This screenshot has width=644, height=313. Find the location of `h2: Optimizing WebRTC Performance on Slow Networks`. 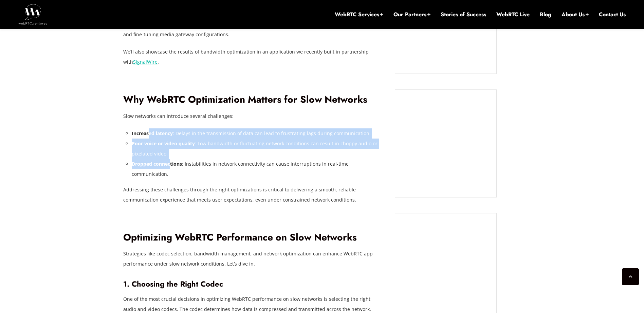

h2: Optimizing WebRTC Performance on Slow Networks is located at coordinates (254, 238).